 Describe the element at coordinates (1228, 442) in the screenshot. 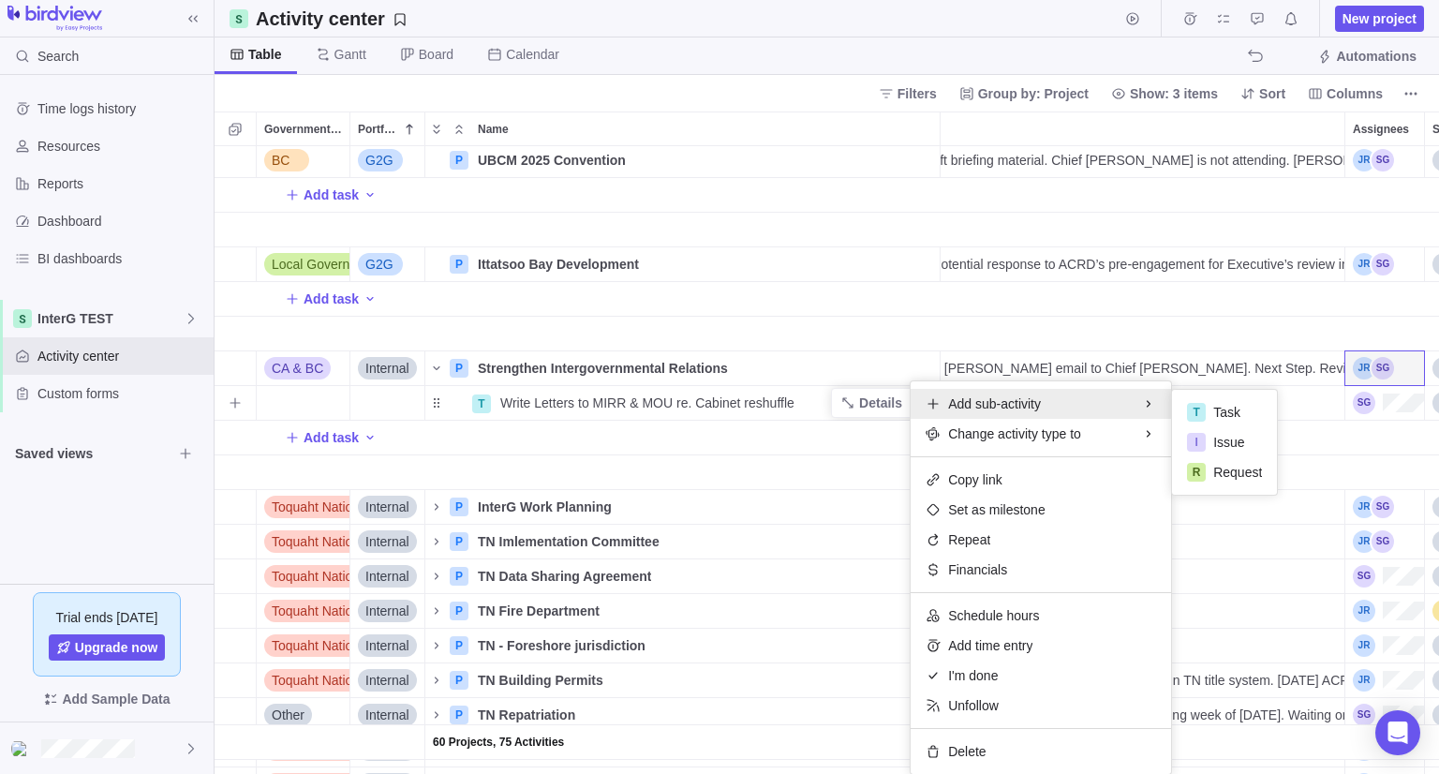

I see `span: Issue` at that location.